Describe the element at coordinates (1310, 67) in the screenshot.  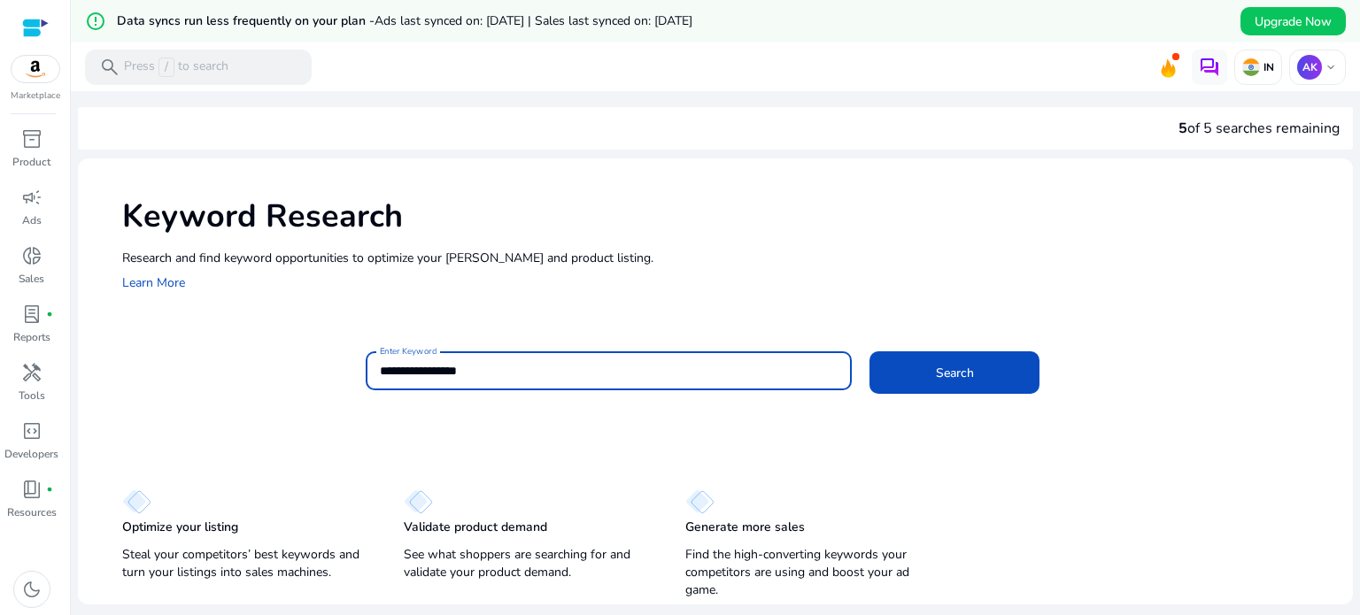
I see `p: AK` at that location.